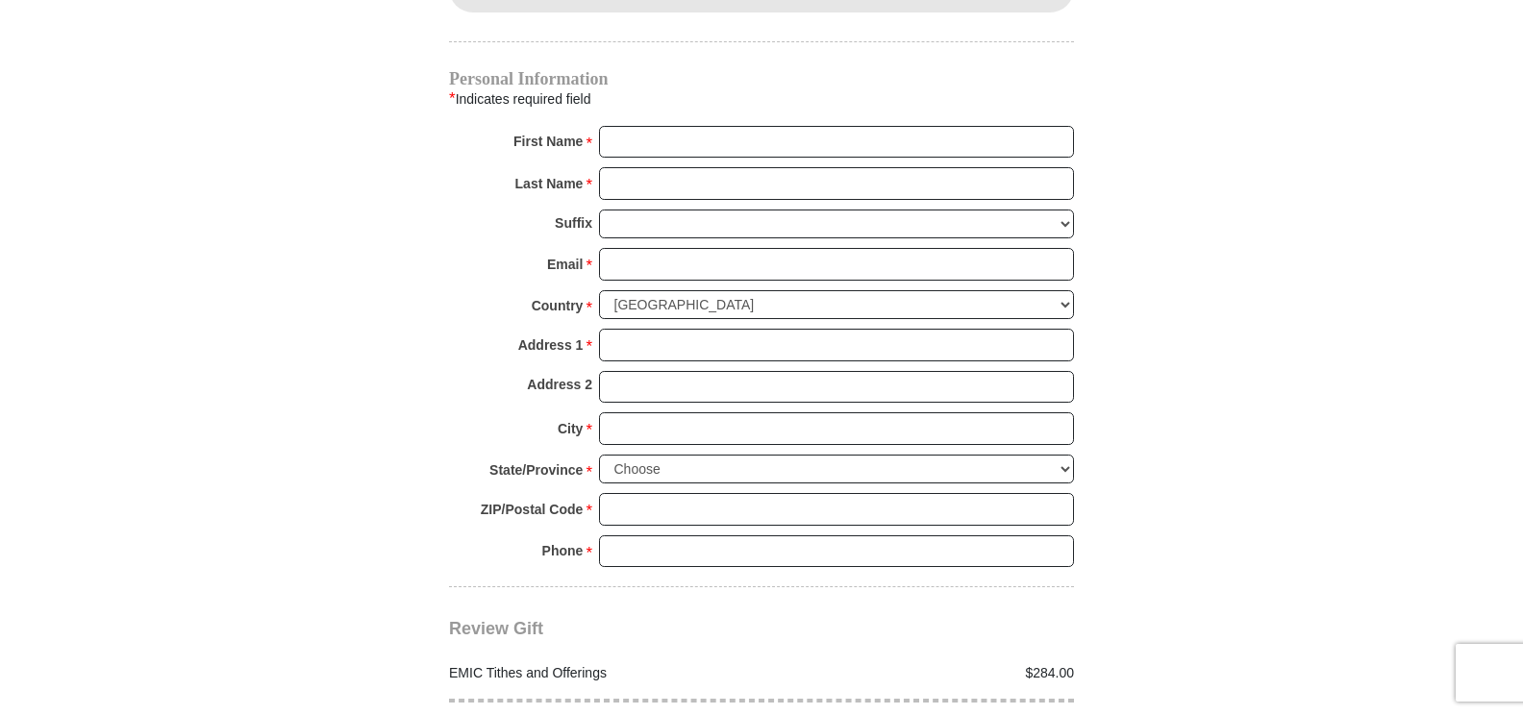 This screenshot has width=1523, height=715. Describe the element at coordinates (558, 306) in the screenshot. I see `strong: Country` at that location.